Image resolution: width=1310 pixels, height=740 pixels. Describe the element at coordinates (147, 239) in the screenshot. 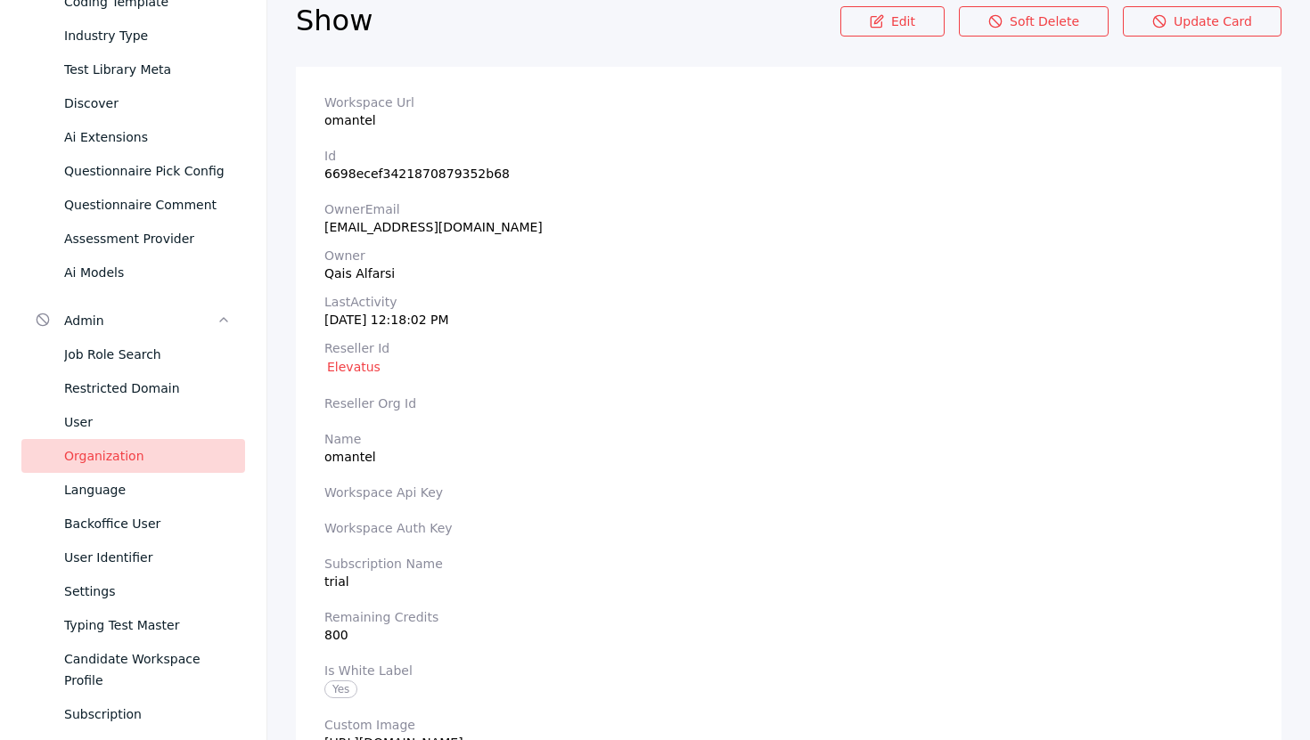

I see `div: Assessment Provider` at that location.